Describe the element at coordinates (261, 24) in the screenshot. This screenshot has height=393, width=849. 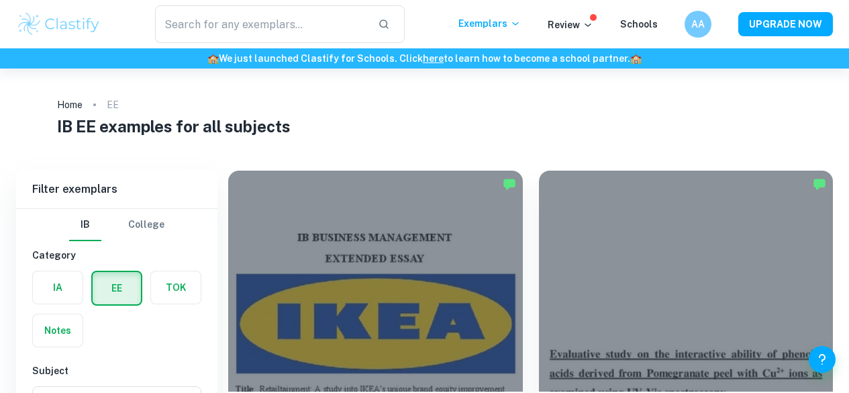
I see `input: Search for any exemplars...` at that location.